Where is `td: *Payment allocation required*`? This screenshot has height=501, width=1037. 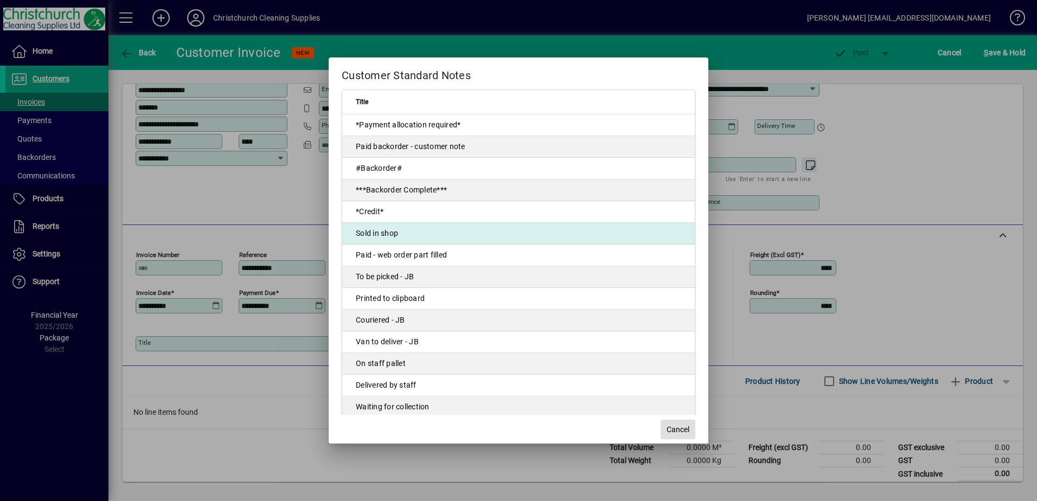
td: *Payment allocation required* is located at coordinates (518, 125).